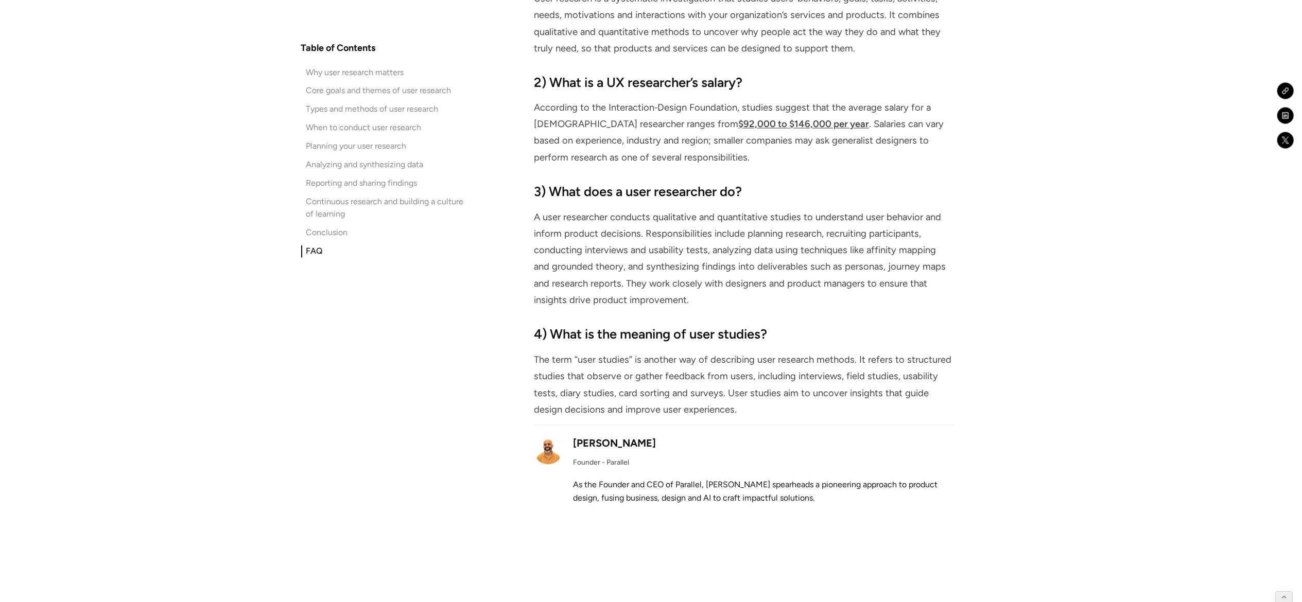  Describe the element at coordinates (383, 128) in the screenshot. I see `a: When to conduct user research` at that location.